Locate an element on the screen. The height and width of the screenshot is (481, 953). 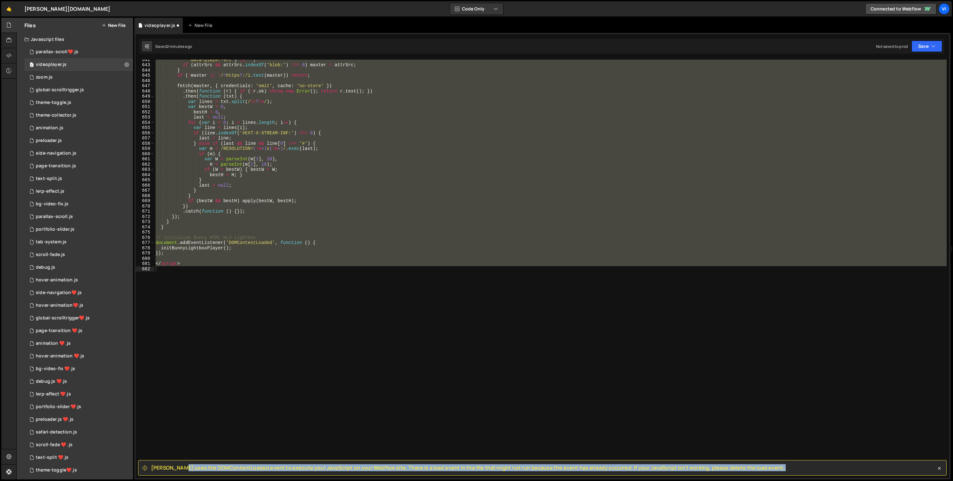
div: 664 is located at coordinates (145, 175).